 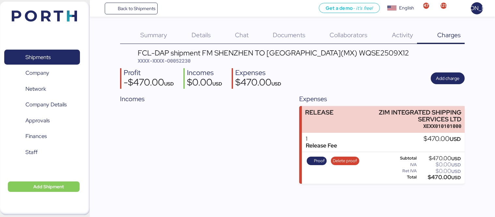 What do you see at coordinates (36, 89) in the screenshot?
I see `span: Network` at bounding box center [36, 89].